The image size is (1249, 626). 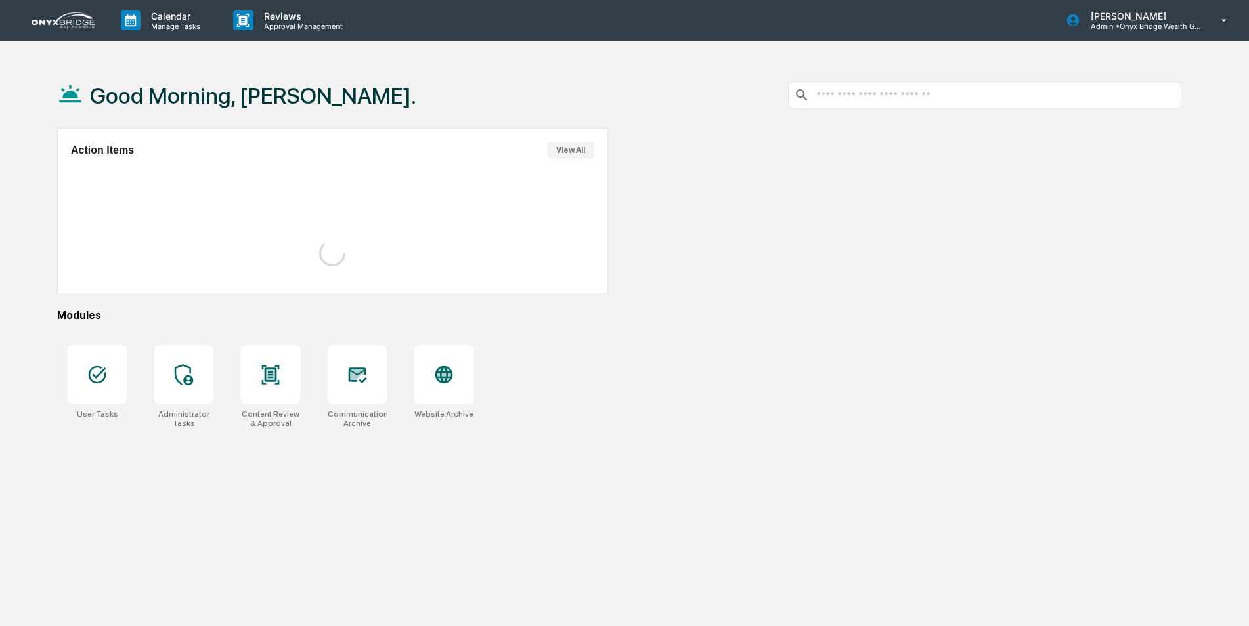 What do you see at coordinates (1141, 26) in the screenshot?
I see `p: Admin • Onyx Bridge Wealth Group LLC` at bounding box center [1141, 26].